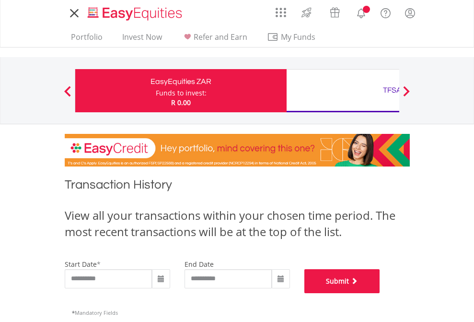  Describe the element at coordinates (135, 12) in the screenshot. I see `a: Home page` at that location.